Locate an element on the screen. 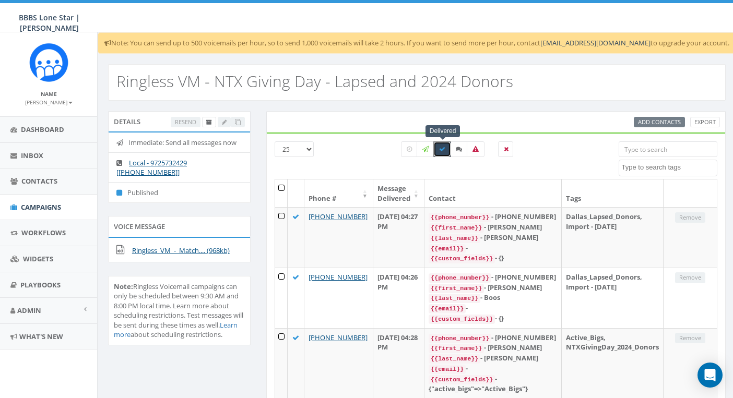 This screenshot has width=733, height=398. span: Archive Campaign is located at coordinates (209, 122).